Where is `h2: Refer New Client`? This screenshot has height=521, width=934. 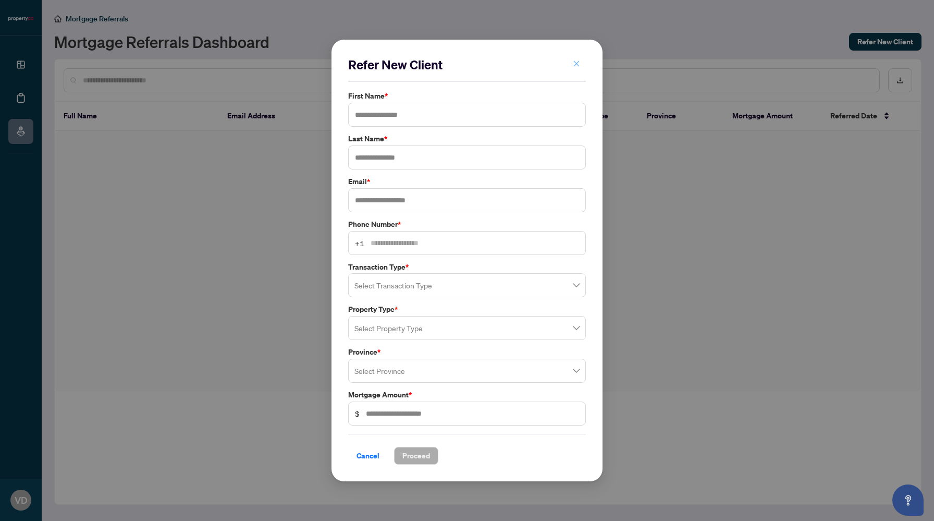 h2: Refer New Client is located at coordinates (467, 65).